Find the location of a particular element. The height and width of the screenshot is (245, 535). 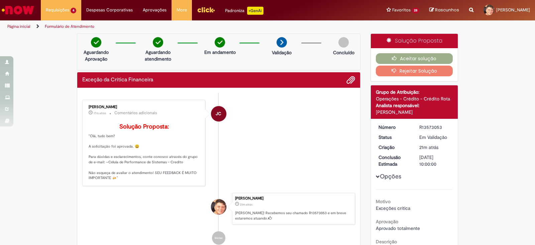

dt: Criação is located at coordinates (394, 147).